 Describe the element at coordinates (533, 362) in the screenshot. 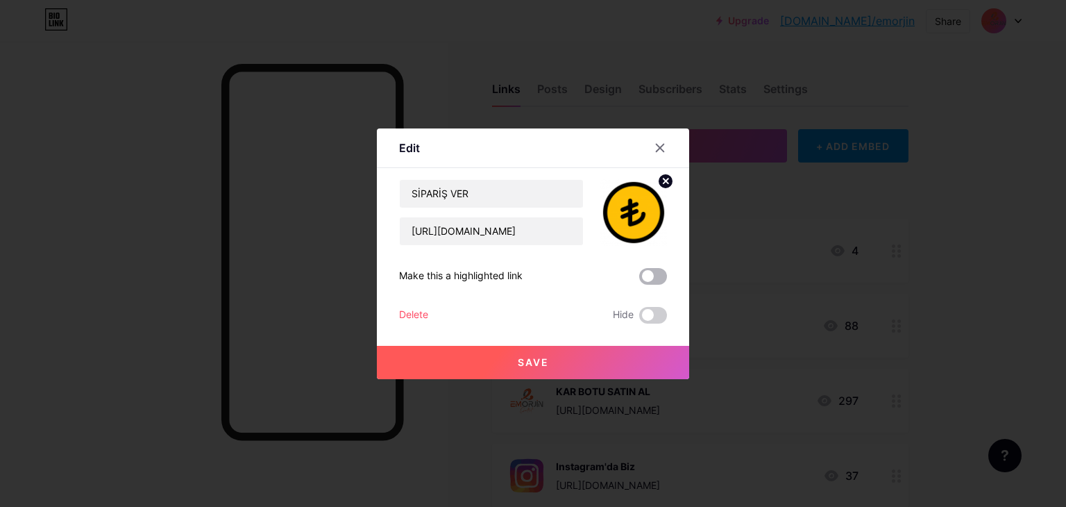

I see `span: Save` at that location.